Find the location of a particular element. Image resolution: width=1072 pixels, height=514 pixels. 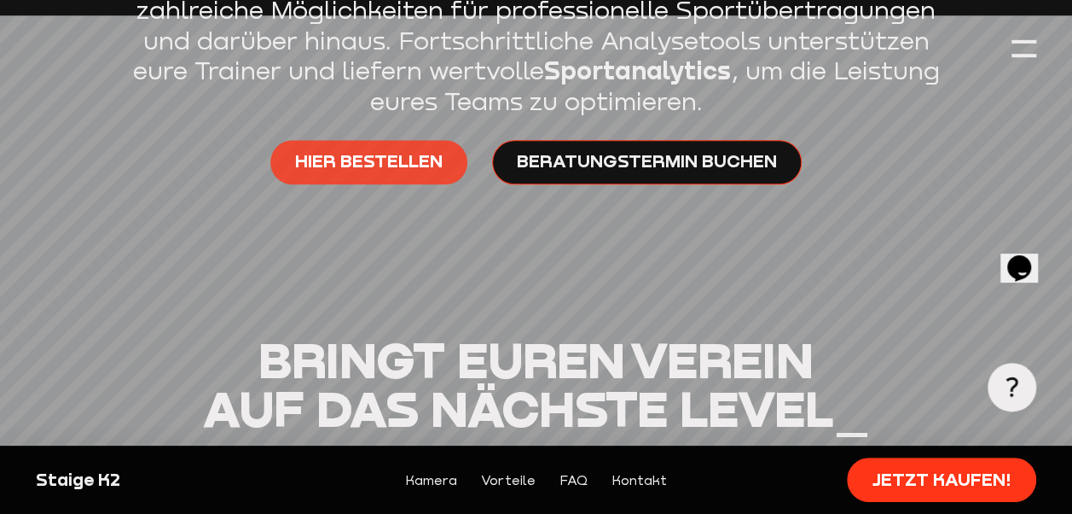

a: Kamera is located at coordinates (431, 479).